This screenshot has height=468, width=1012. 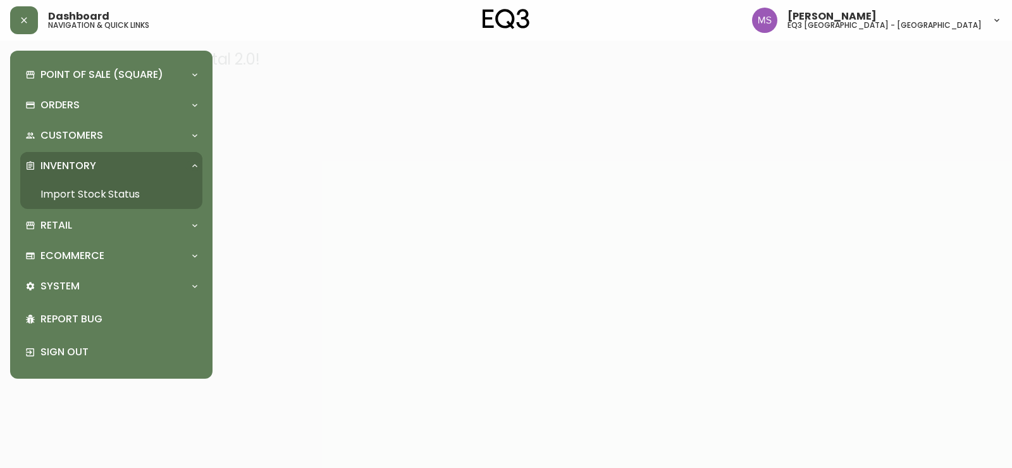 I want to click on span: Dashboard, so click(x=78, y=16).